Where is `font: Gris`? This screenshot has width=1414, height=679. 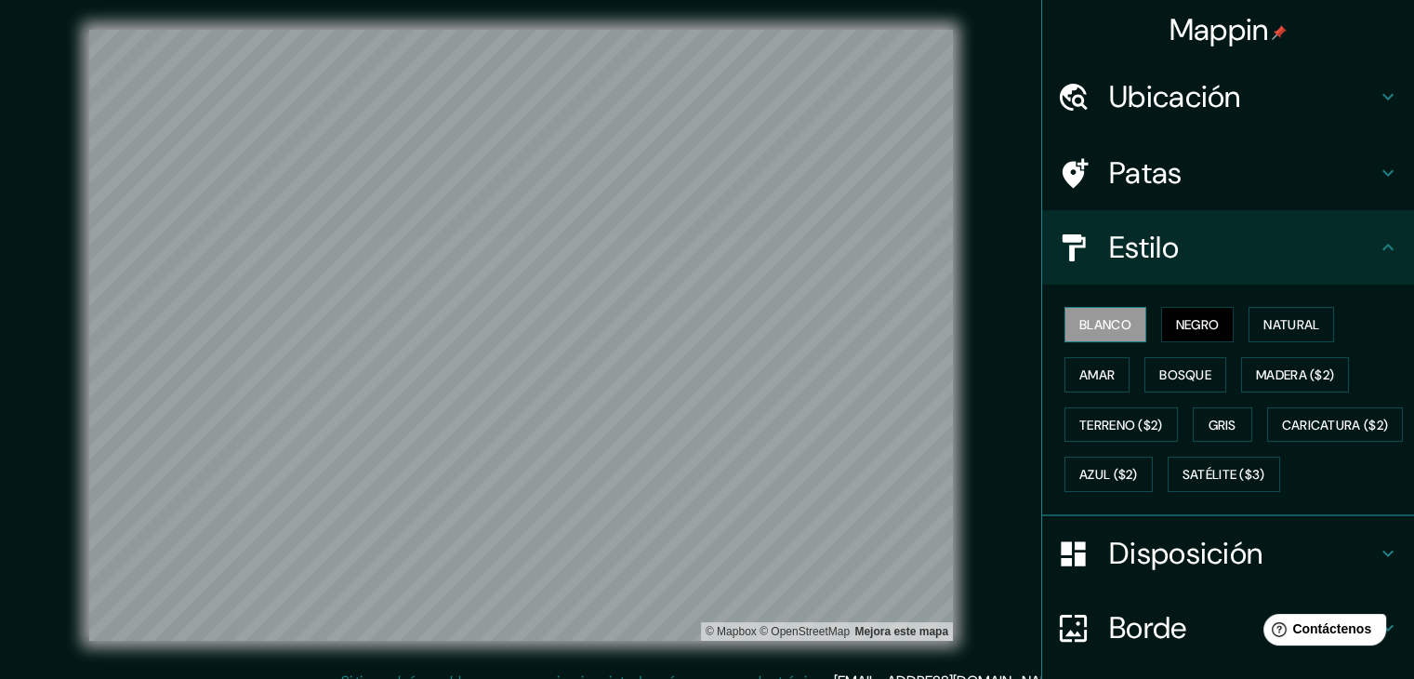 font: Gris is located at coordinates (1223, 425).